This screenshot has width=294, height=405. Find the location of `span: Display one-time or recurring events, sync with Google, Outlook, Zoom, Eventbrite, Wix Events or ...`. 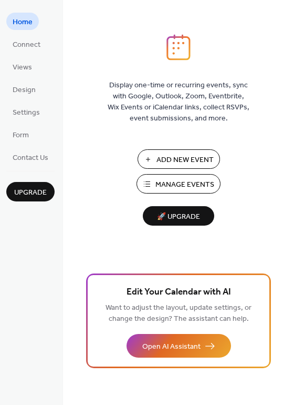

span: Display one-time or recurring events, sync with Google, Outlook, Zoom, Eventbrite, Wix Events or ... is located at coordinates (179, 102).